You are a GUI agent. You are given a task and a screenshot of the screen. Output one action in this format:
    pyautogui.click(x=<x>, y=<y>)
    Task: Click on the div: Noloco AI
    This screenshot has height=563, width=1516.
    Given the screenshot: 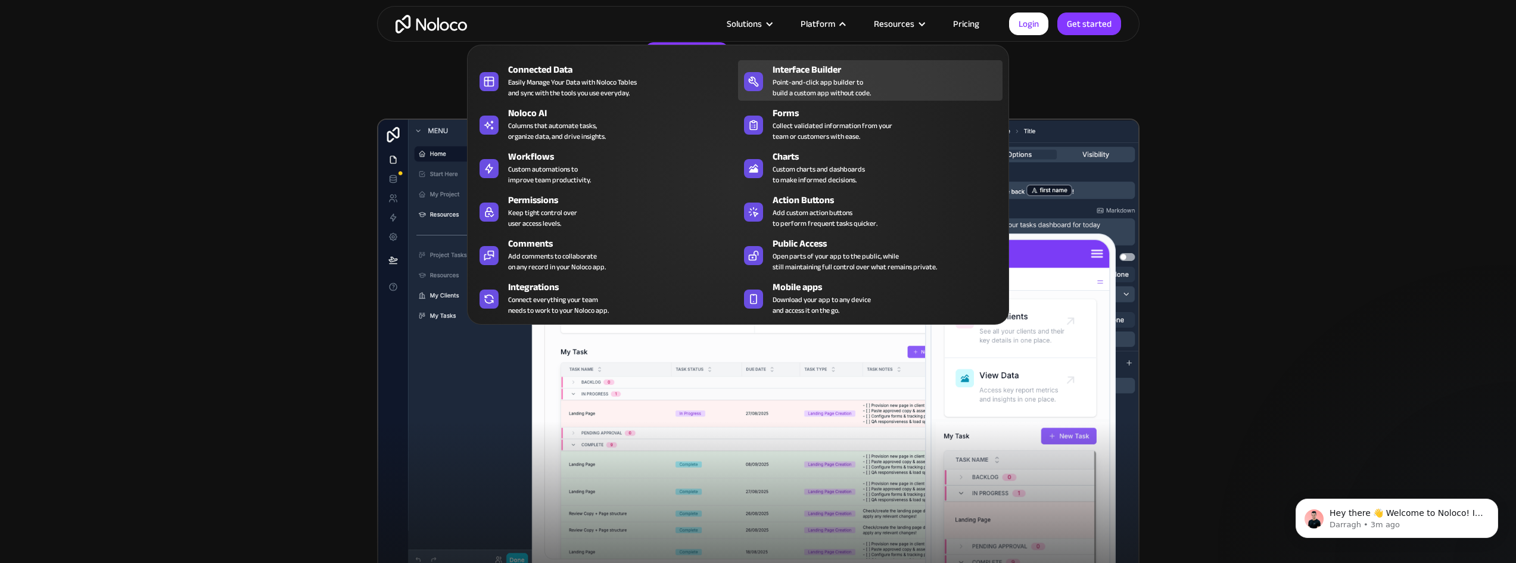 What is the action you would take?
    pyautogui.click(x=626, y=113)
    